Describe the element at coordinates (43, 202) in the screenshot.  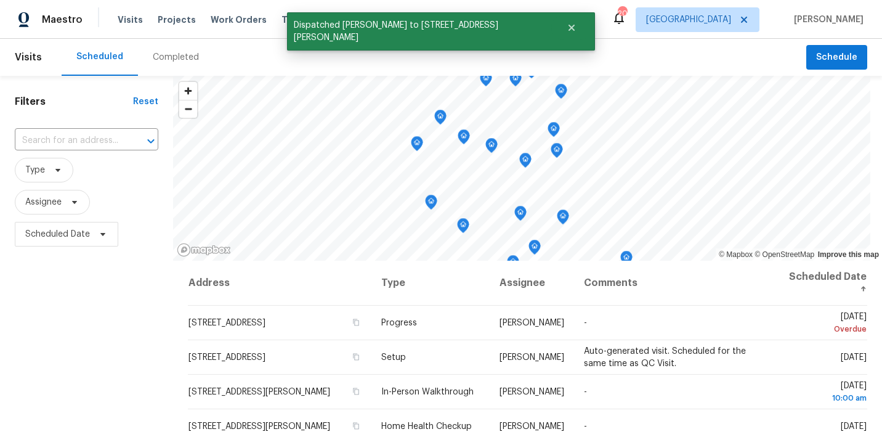
I see `span: Assignee` at that location.